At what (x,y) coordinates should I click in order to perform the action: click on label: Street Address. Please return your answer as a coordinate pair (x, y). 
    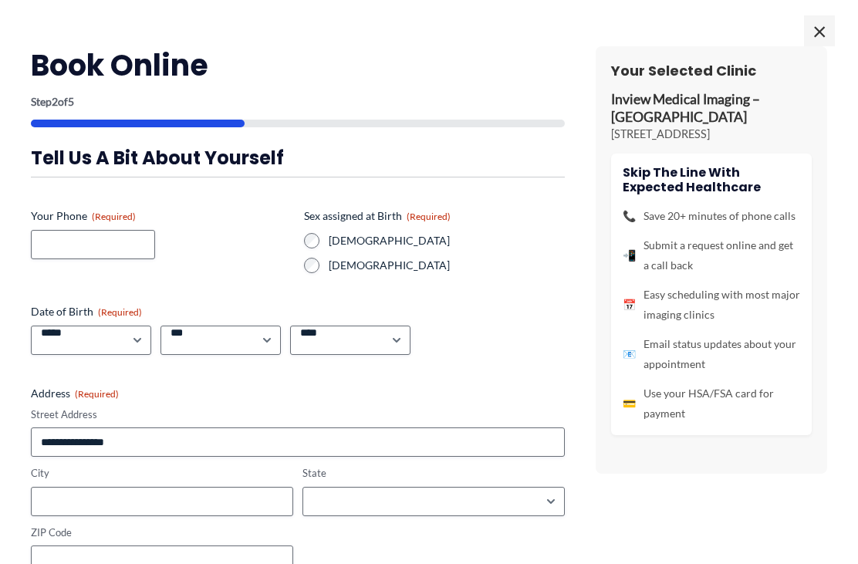
    Looking at the image, I should click on (298, 415).